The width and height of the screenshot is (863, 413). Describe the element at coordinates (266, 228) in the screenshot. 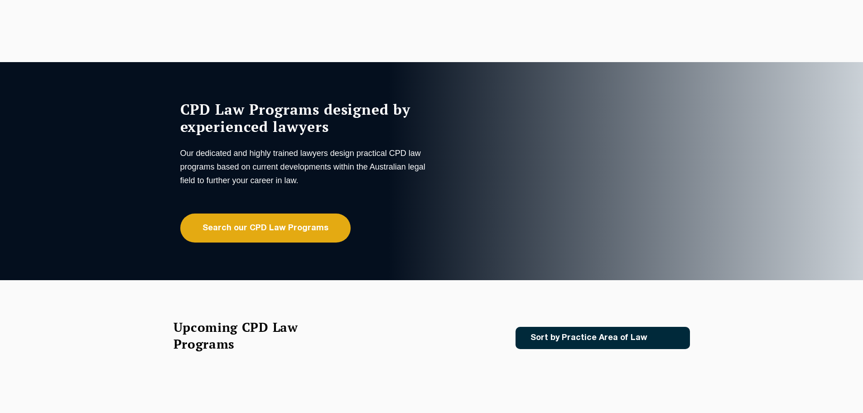

I see `a: Search our CPD Law Programs` at that location.